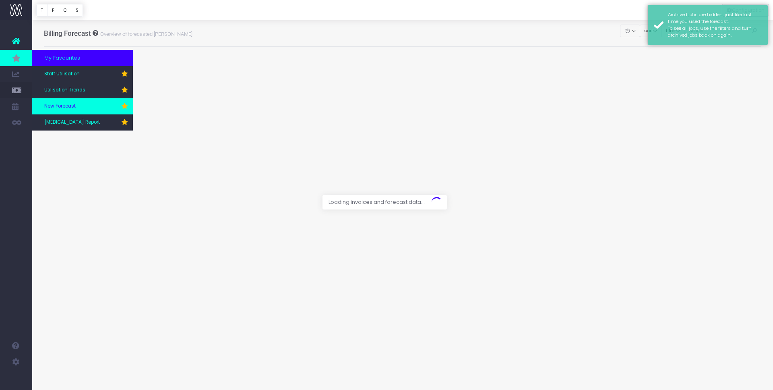 The image size is (773, 390). Describe the element at coordinates (714, 25) in the screenshot. I see `div: Archived jobs are hidden, just like last time you used the forecast. To see all jobs, use the fil...` at that location.